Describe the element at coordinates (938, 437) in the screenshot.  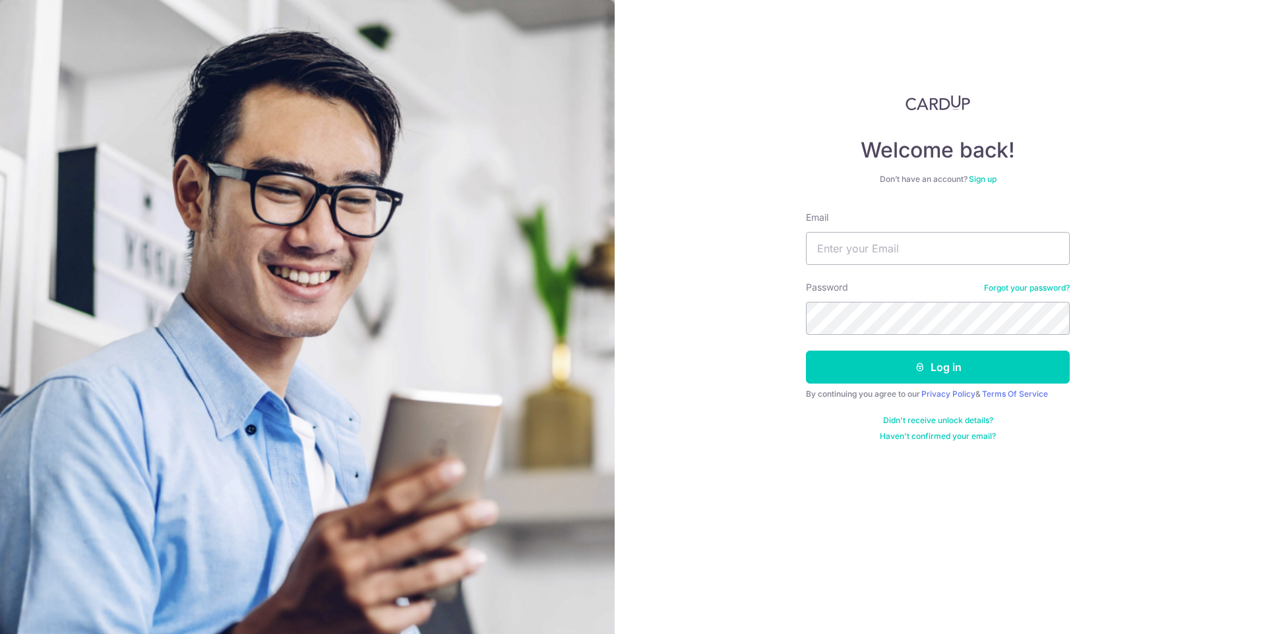
I see `a: Haven't confirmed your email?` at that location.